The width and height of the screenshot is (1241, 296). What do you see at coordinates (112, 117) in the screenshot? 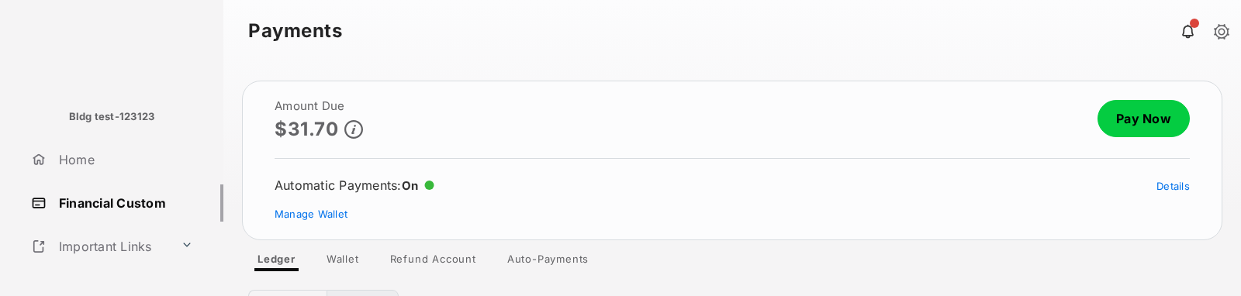
I see `p: Bldg test-123123` at bounding box center [112, 117].